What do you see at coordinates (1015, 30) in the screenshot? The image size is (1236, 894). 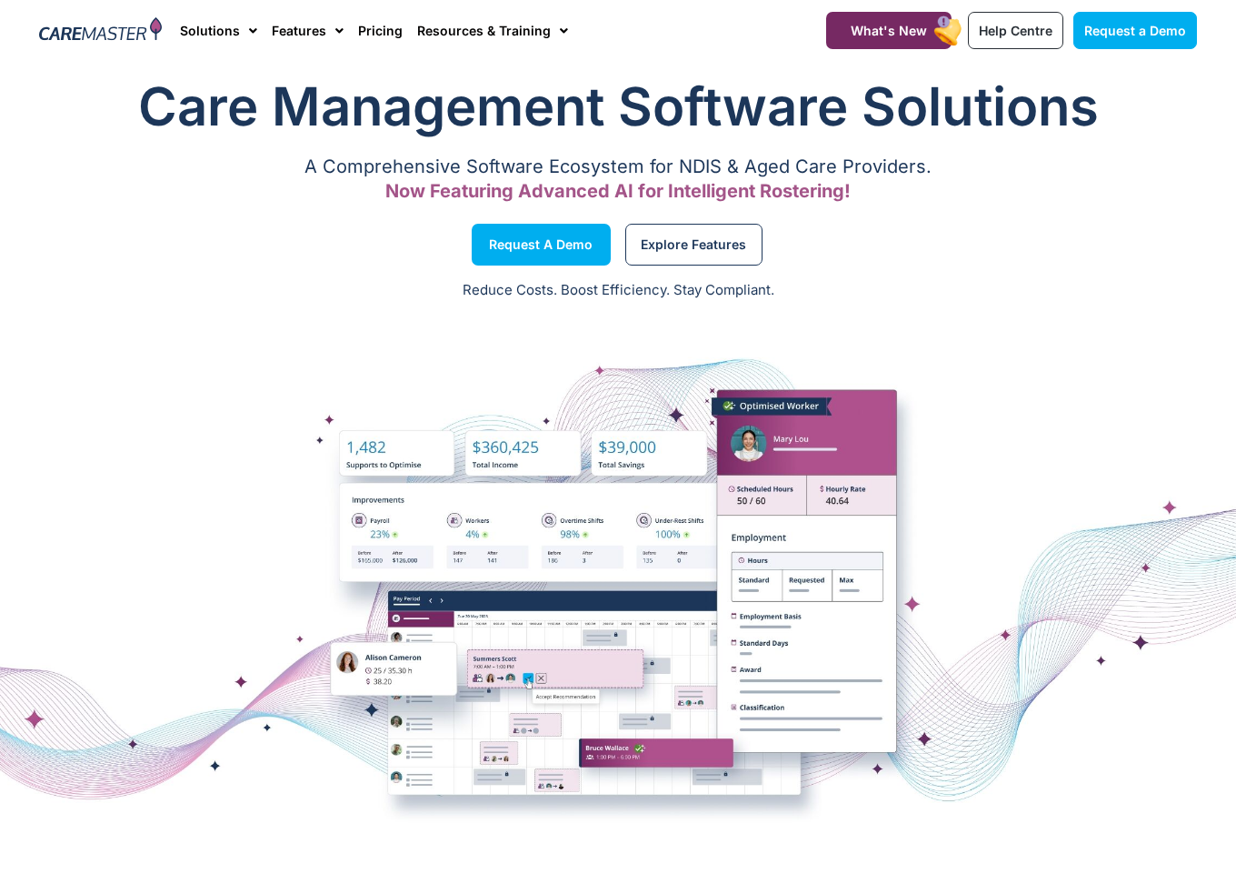 I see `span: Help Centre` at bounding box center [1015, 30].